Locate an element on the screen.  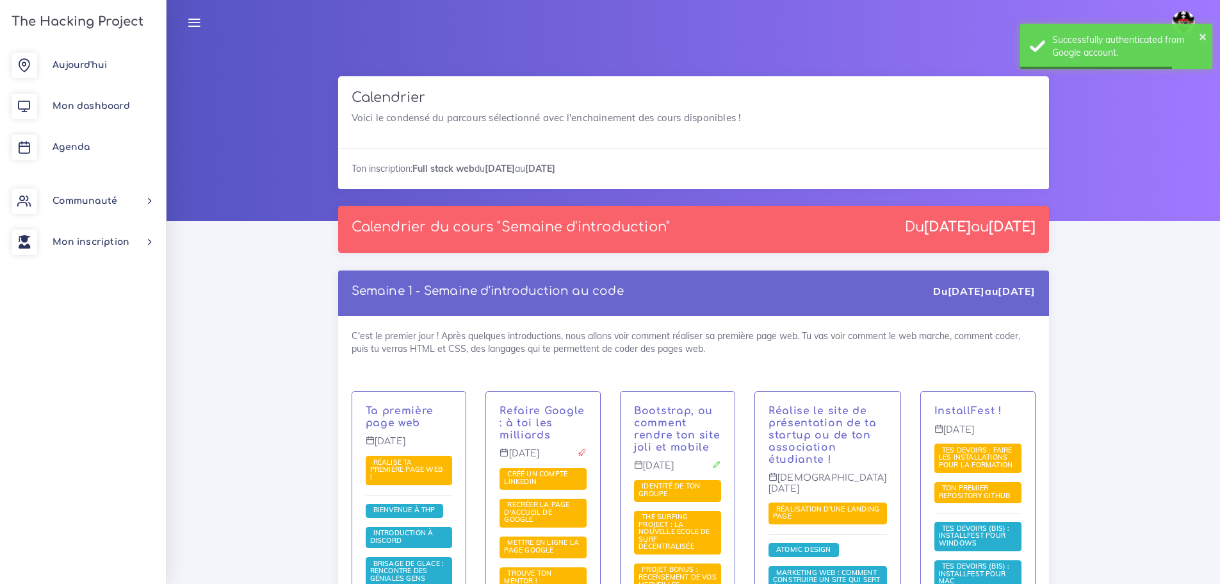
a: Brisage de glace : rencontre des géniales gens is located at coordinates (407, 571).